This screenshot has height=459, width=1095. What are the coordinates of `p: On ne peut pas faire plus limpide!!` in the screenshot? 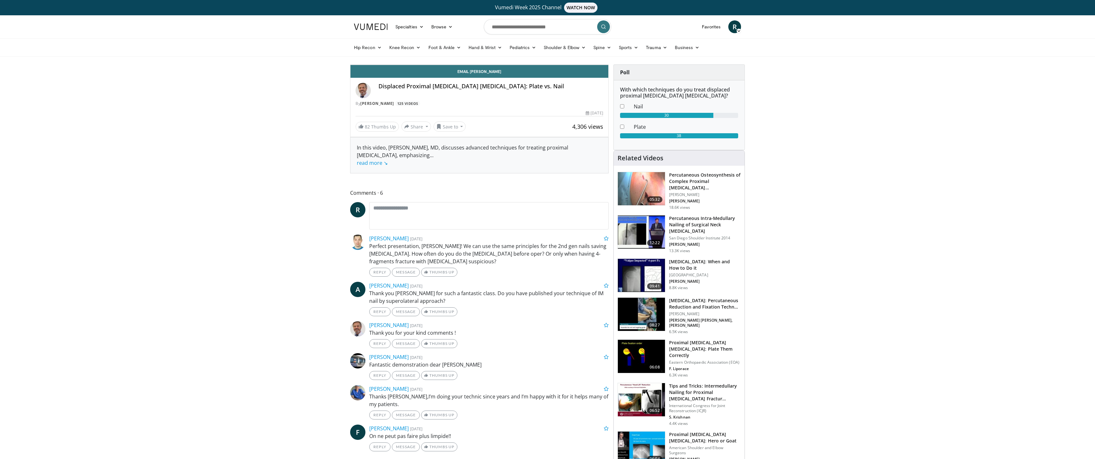 It's located at (489, 436).